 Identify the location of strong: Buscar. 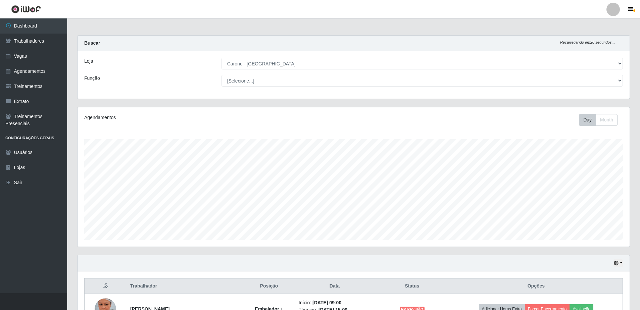
(92, 43).